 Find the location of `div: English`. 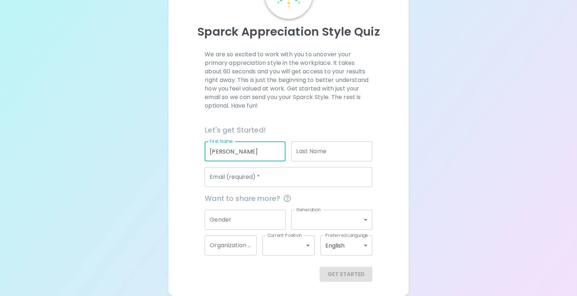

div: English is located at coordinates (346, 245).